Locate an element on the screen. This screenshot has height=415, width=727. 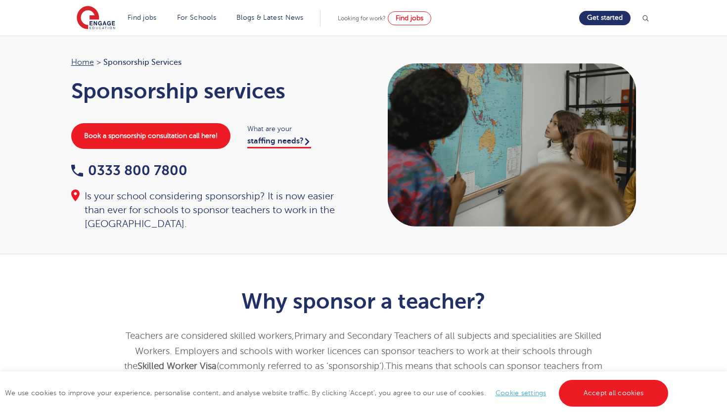
a: Blogs & Latest News is located at coordinates (270, 17).